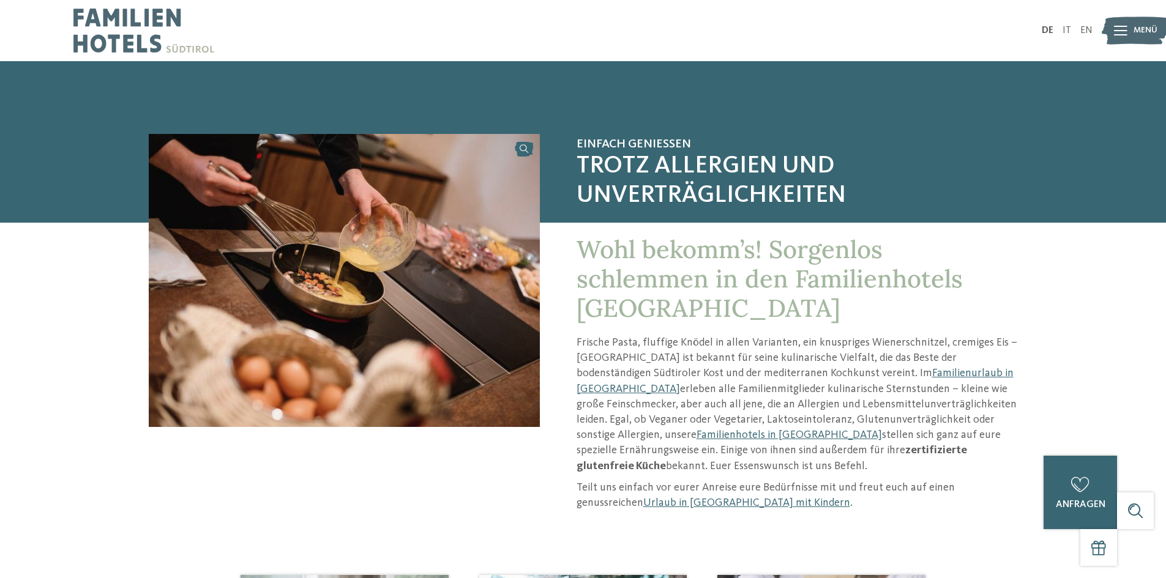  Describe the element at coordinates (1145, 31) in the screenshot. I see `span: Menü` at that location.